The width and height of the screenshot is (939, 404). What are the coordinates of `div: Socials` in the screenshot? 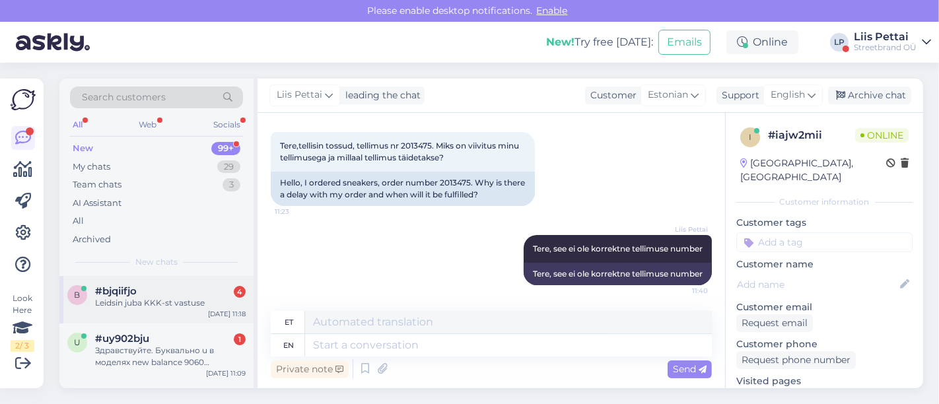 It's located at (227, 125).